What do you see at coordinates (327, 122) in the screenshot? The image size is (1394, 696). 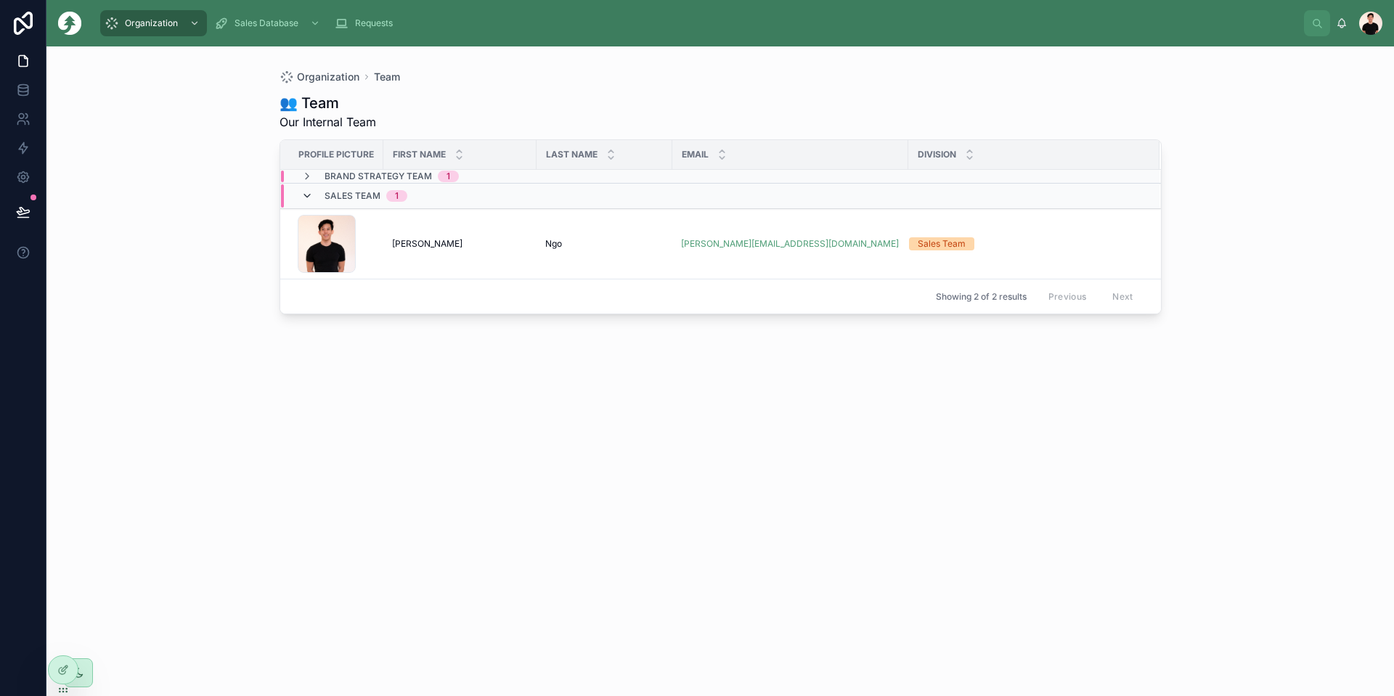 I see `span: Our Internal Team` at bounding box center [327, 122].